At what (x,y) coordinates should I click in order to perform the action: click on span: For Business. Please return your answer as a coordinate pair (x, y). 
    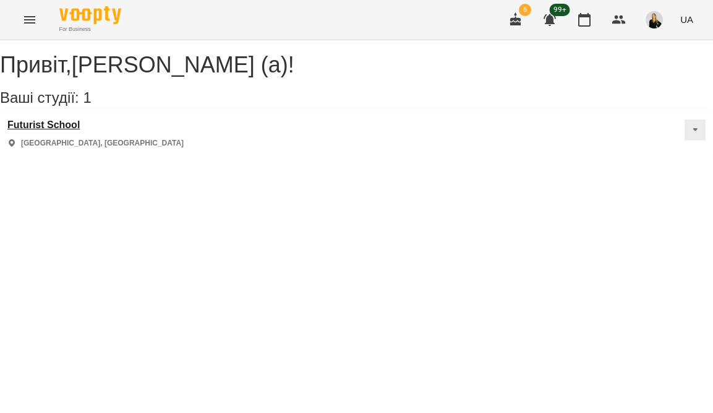
    Looking at the image, I should click on (90, 29).